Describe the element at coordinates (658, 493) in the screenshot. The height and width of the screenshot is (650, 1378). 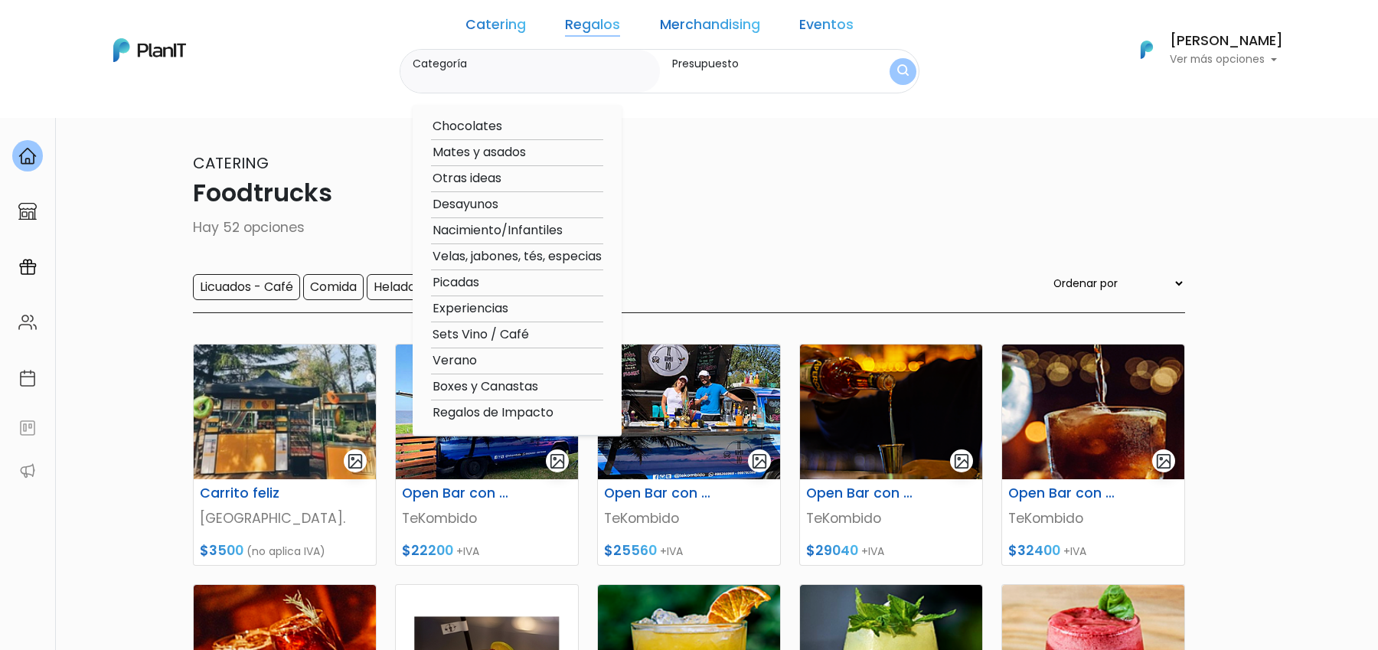
I see `h6: Open Bar con y sin alcohol : 3 horas` at that location.